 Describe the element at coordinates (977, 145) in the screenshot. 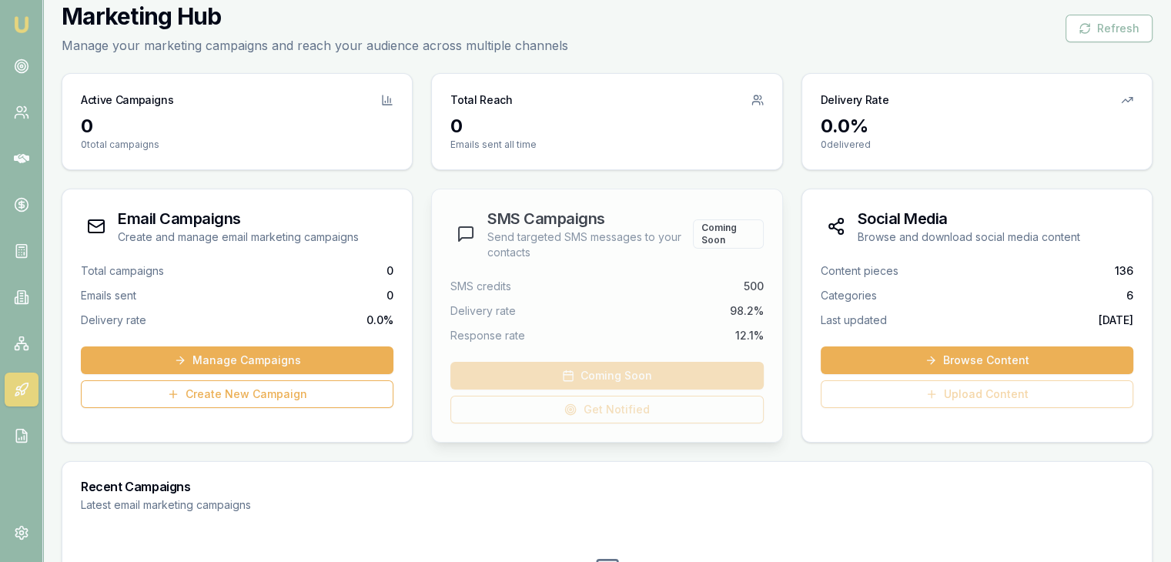

I see `p: 0 delivered` at that location.